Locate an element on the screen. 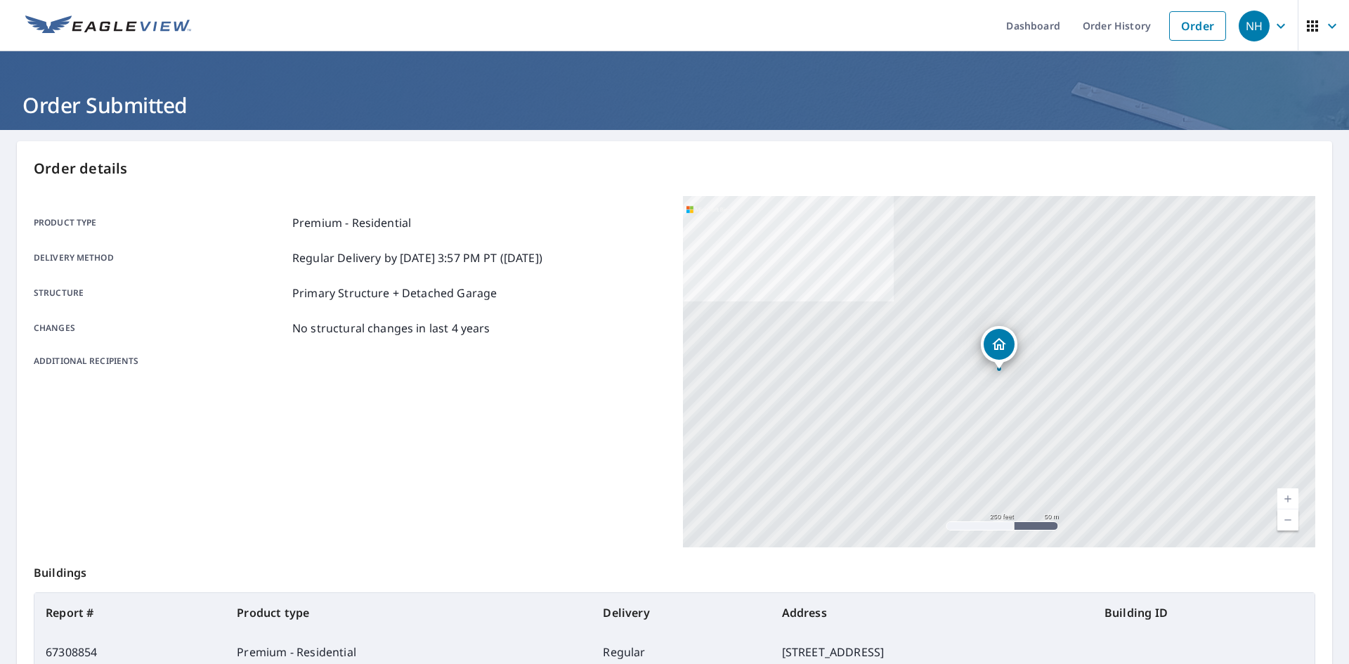  th: Building ID is located at coordinates (1204, 613).